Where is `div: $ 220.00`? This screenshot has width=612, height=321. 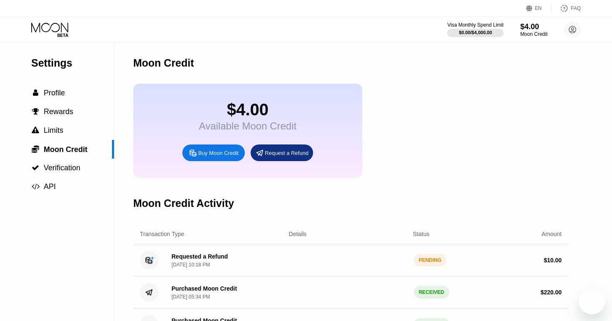
div: $ 220.00 is located at coordinates (551, 292).